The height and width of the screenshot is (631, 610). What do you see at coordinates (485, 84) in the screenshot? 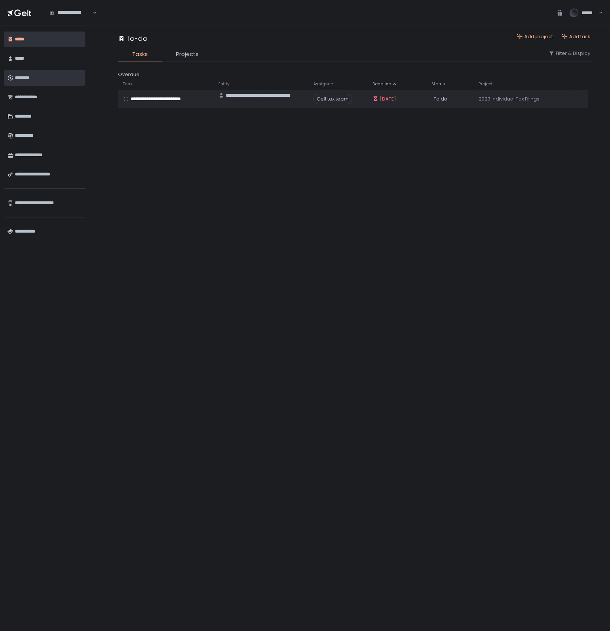
I see `span: Project` at bounding box center [485, 84].